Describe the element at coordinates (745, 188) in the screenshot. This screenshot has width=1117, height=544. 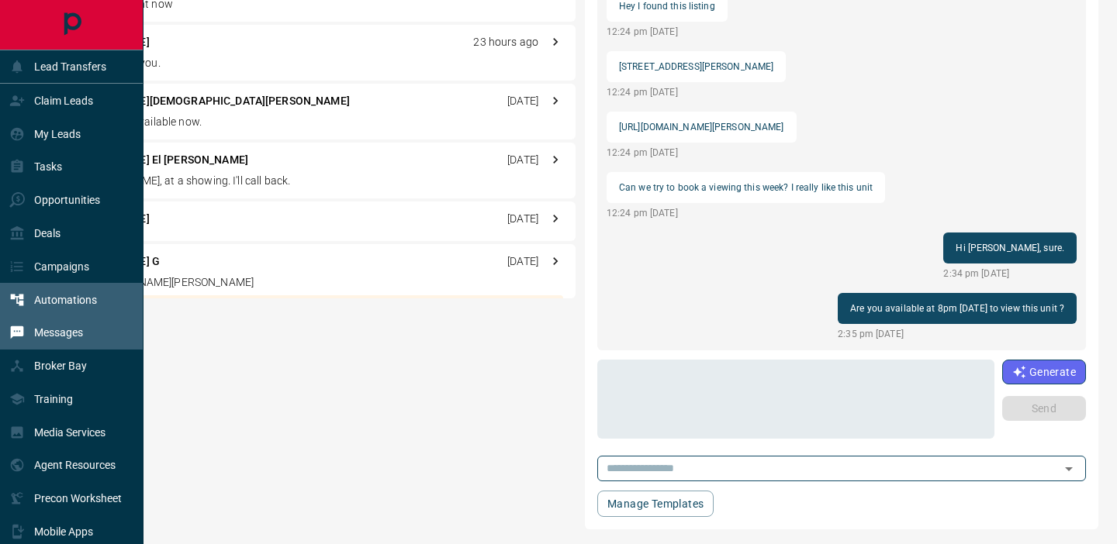
I see `p: Can we try to book a viewing this week? I really like this unit` at that location.